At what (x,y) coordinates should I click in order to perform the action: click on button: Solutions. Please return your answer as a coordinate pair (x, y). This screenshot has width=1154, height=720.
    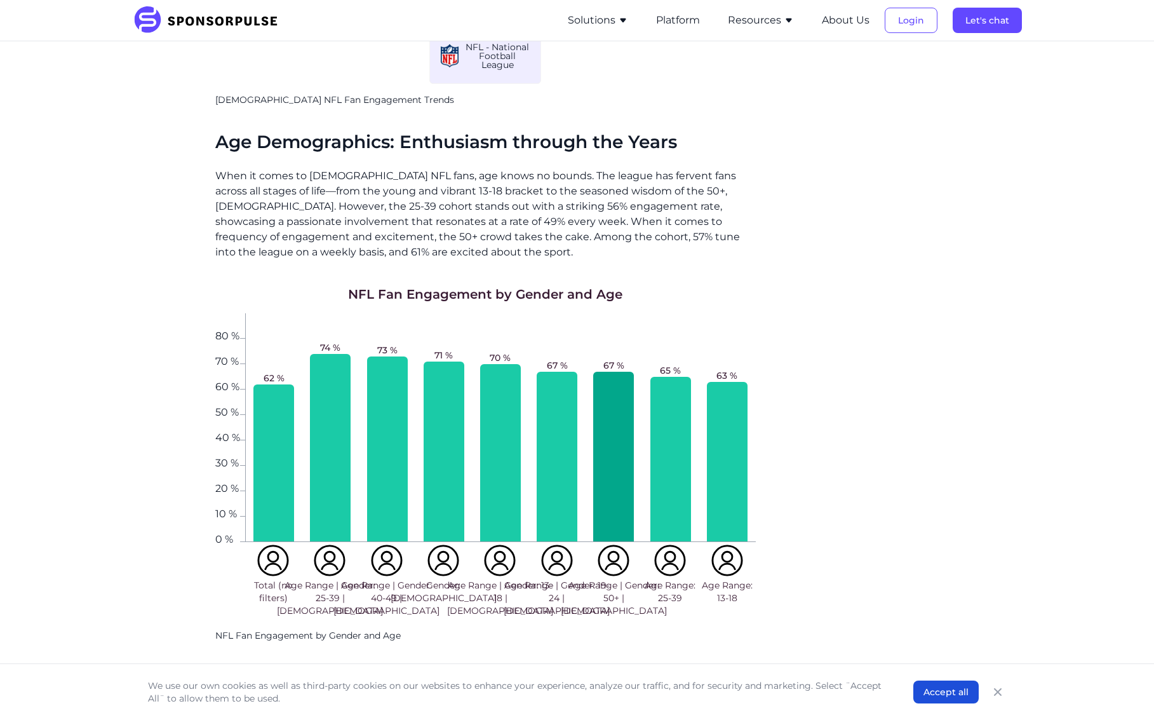
    Looking at the image, I should click on (598, 20).